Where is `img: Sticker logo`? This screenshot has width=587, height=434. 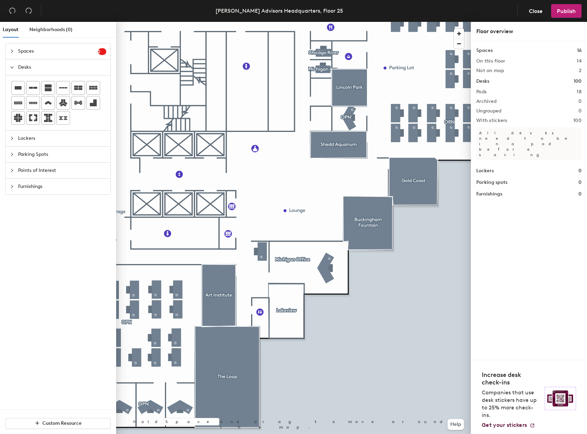
img: Sticker logo is located at coordinates (560, 398).